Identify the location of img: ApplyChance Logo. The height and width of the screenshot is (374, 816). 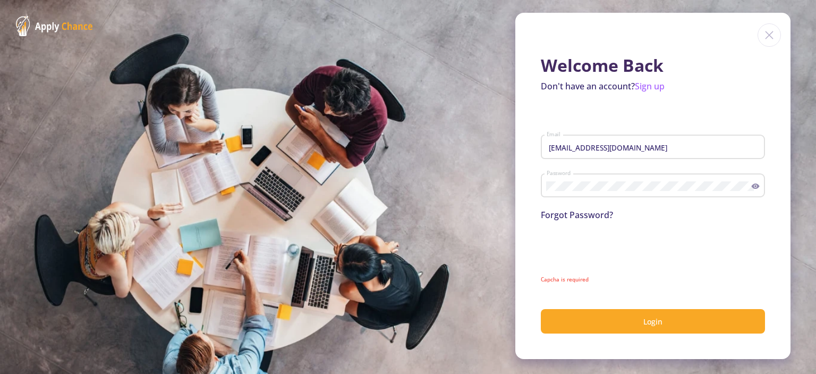
(54, 26).